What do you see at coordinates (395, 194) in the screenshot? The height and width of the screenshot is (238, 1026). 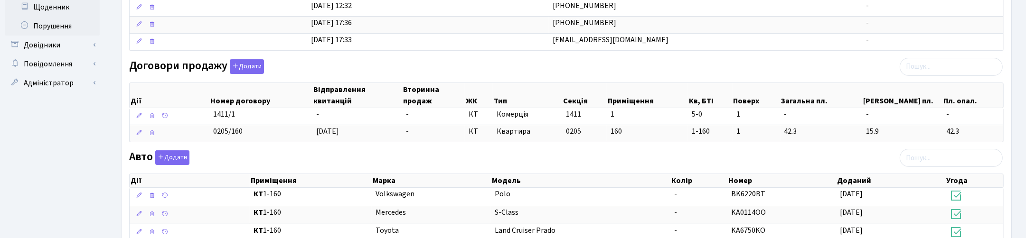 I see `span: Volkswagen` at bounding box center [395, 194].